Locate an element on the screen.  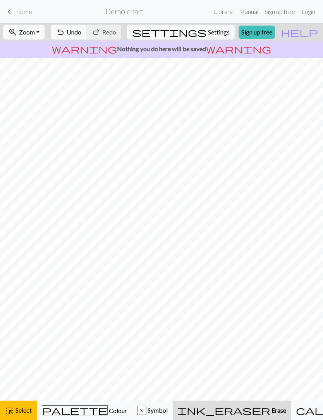
span: Select is located at coordinates (23, 410).